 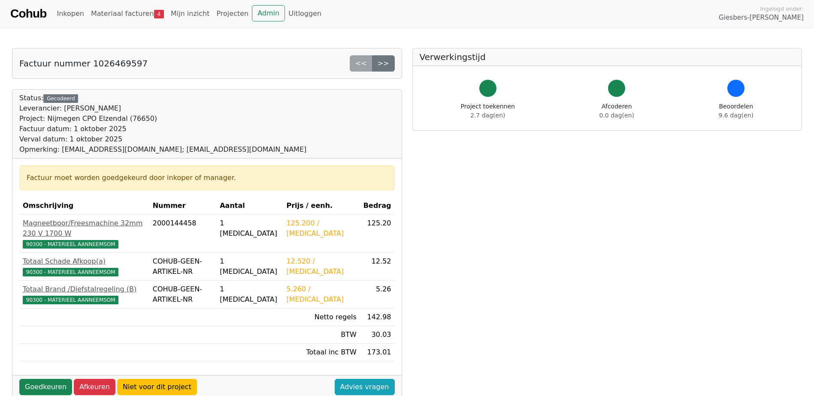 I want to click on a: Afkeuren, so click(x=94, y=387).